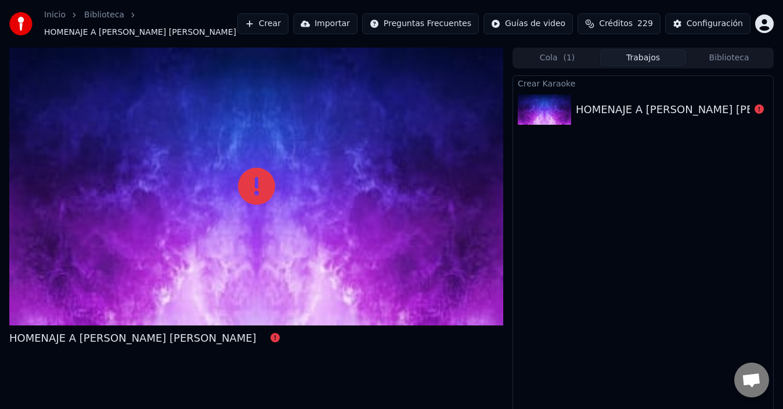 The image size is (783, 409). Describe the element at coordinates (325, 24) in the screenshot. I see `button: Importar` at that location.